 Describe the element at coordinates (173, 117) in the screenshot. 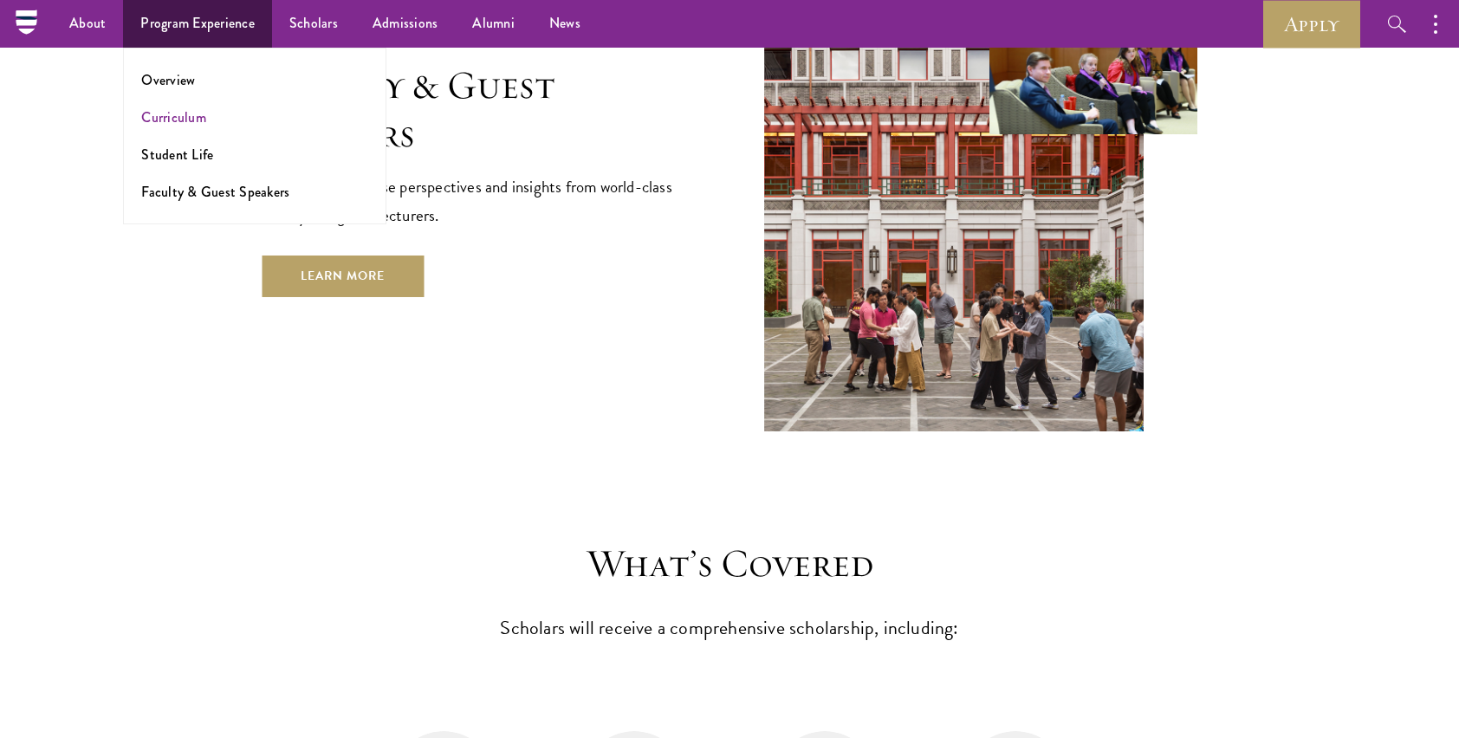

I see `a: Curriculum` at that location.